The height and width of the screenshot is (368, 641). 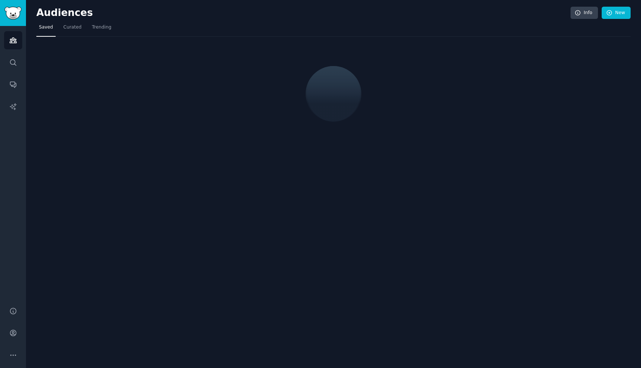 I want to click on span: Trending, so click(x=102, y=27).